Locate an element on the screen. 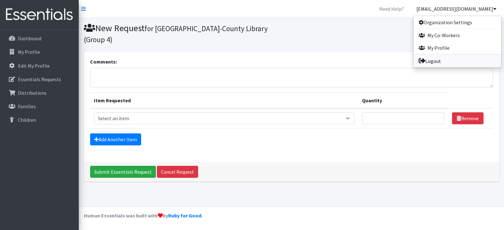 Image resolution: width=504 pixels, height=230 pixels. a: Edit My Profile is located at coordinates (39, 66).